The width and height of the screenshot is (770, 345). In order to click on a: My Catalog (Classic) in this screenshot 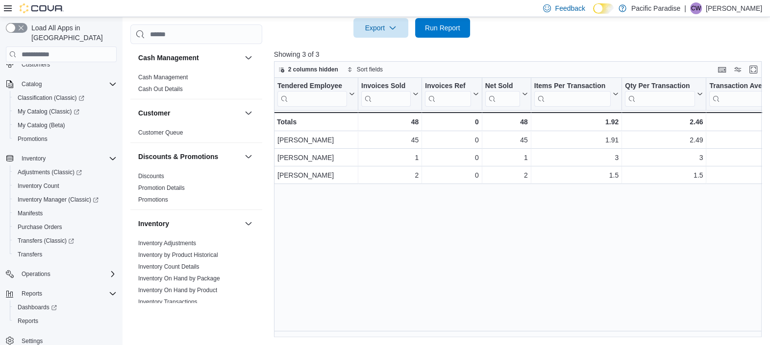, I will do `click(65, 112)`.